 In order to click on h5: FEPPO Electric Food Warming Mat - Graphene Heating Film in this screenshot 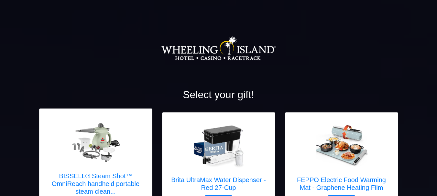, I will do `click(341, 184)`.